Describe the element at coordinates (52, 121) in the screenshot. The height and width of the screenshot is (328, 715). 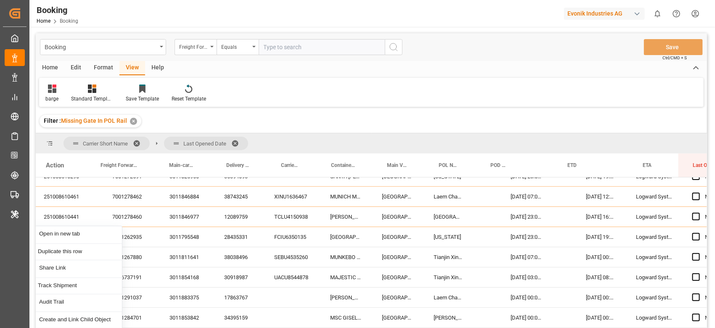
I see `span: Filter :` at that location.